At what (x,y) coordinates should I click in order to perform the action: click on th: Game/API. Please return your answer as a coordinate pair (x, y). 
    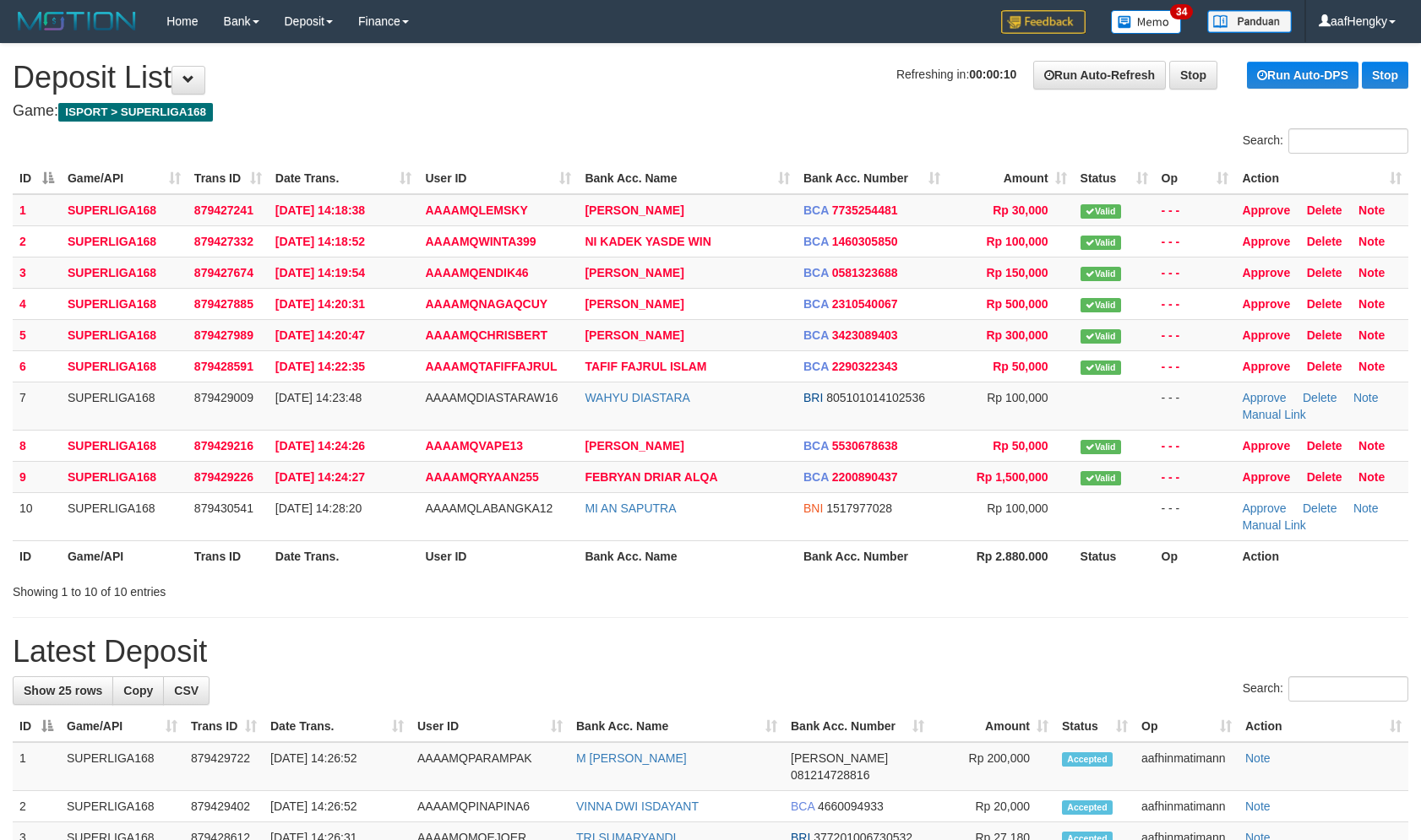
    Looking at the image, I should click on (124, 556).